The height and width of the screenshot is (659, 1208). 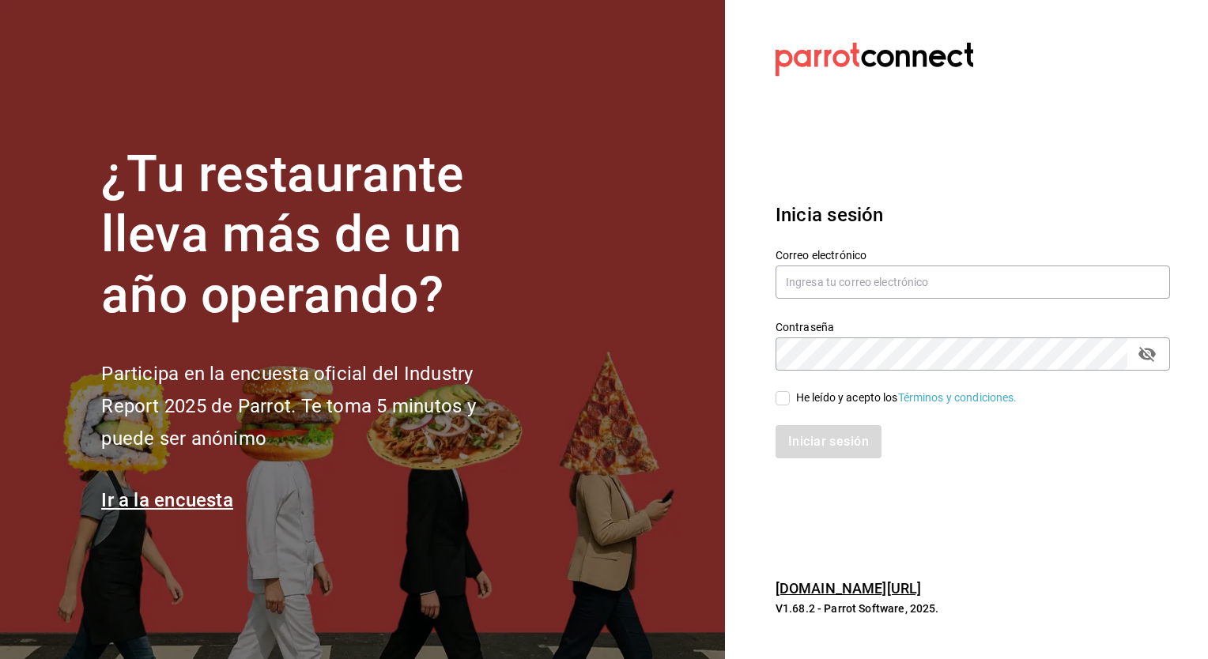 I want to click on div: He leído y acepto los, so click(x=907, y=398).